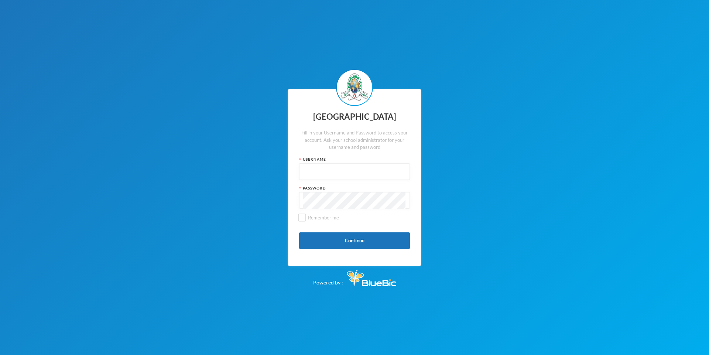 The height and width of the screenshot is (355, 709). Describe the element at coordinates (354, 188) in the screenshot. I see `div: Password` at that location.